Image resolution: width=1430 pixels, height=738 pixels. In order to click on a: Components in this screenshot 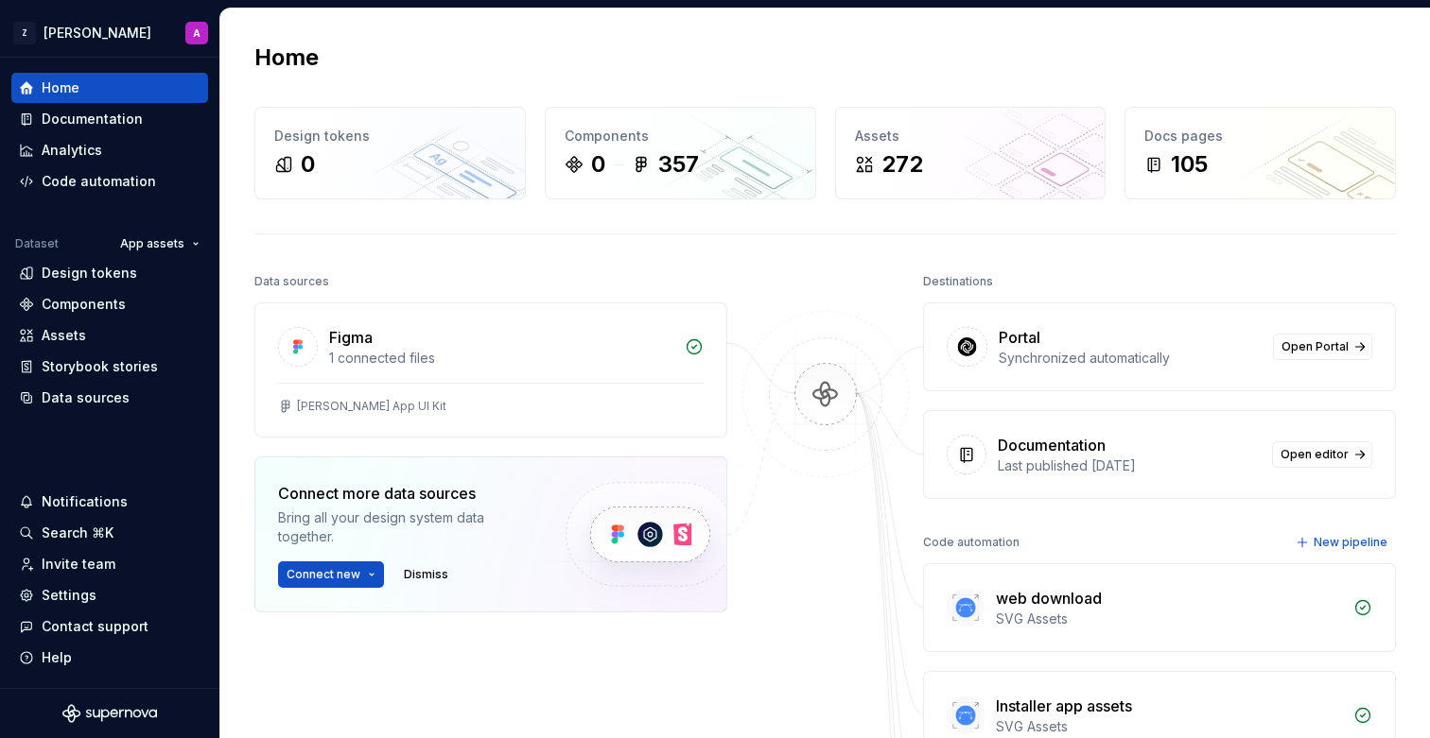, I will do `click(110, 304)`.